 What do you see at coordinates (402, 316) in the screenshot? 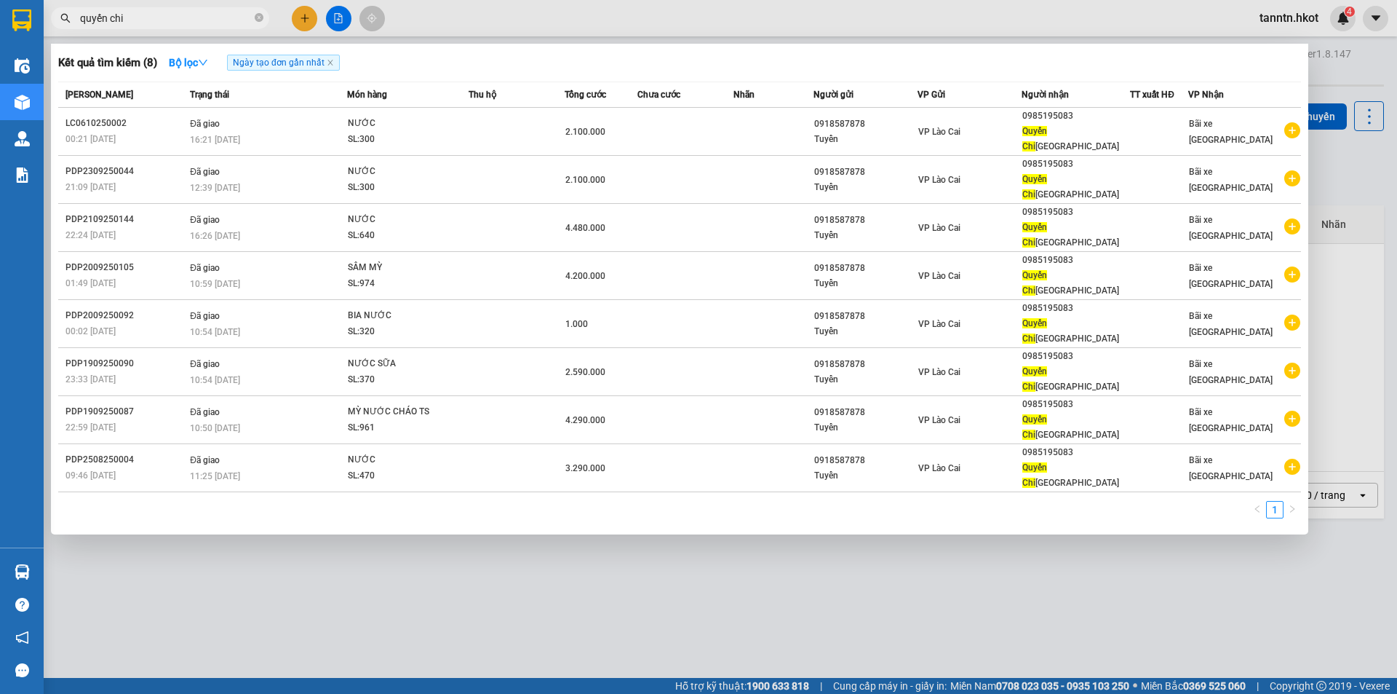
I see `div: BIA NƯỚC` at bounding box center [402, 316].